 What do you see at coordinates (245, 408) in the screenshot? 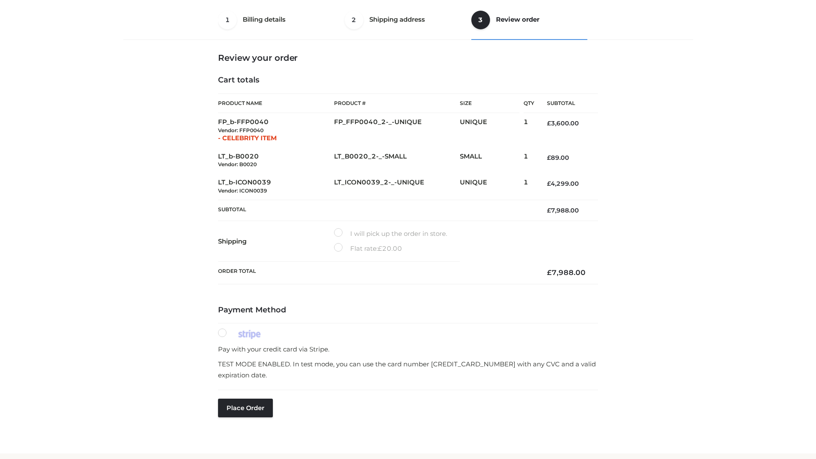
I see `button: Place order` at bounding box center [245, 408].